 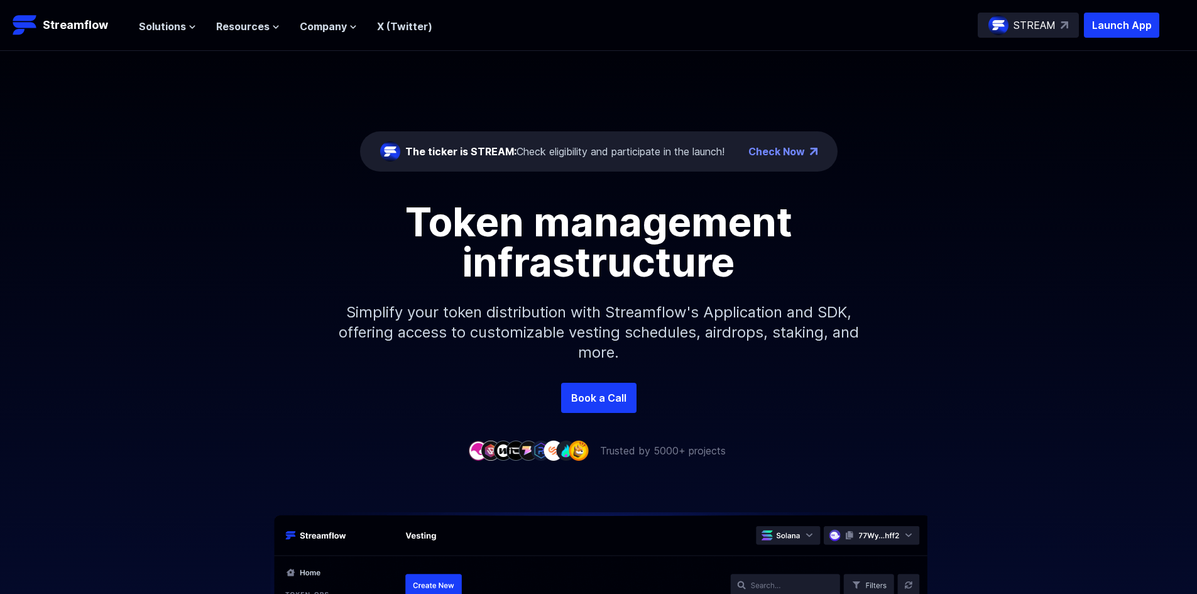 What do you see at coordinates (75, 25) in the screenshot?
I see `p: Streamflow` at bounding box center [75, 25].